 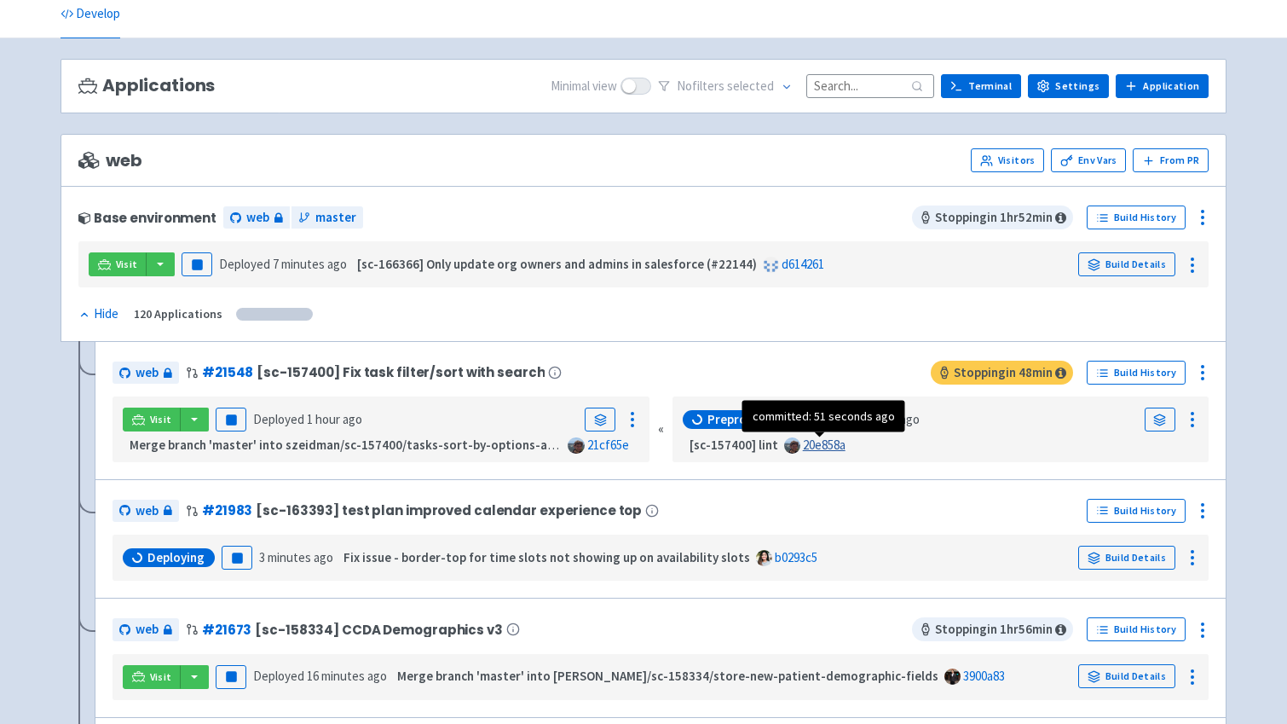 I want to click on strong: Fix issue - border-top for time slots not showing up on availability slots, so click(x=546, y=557).